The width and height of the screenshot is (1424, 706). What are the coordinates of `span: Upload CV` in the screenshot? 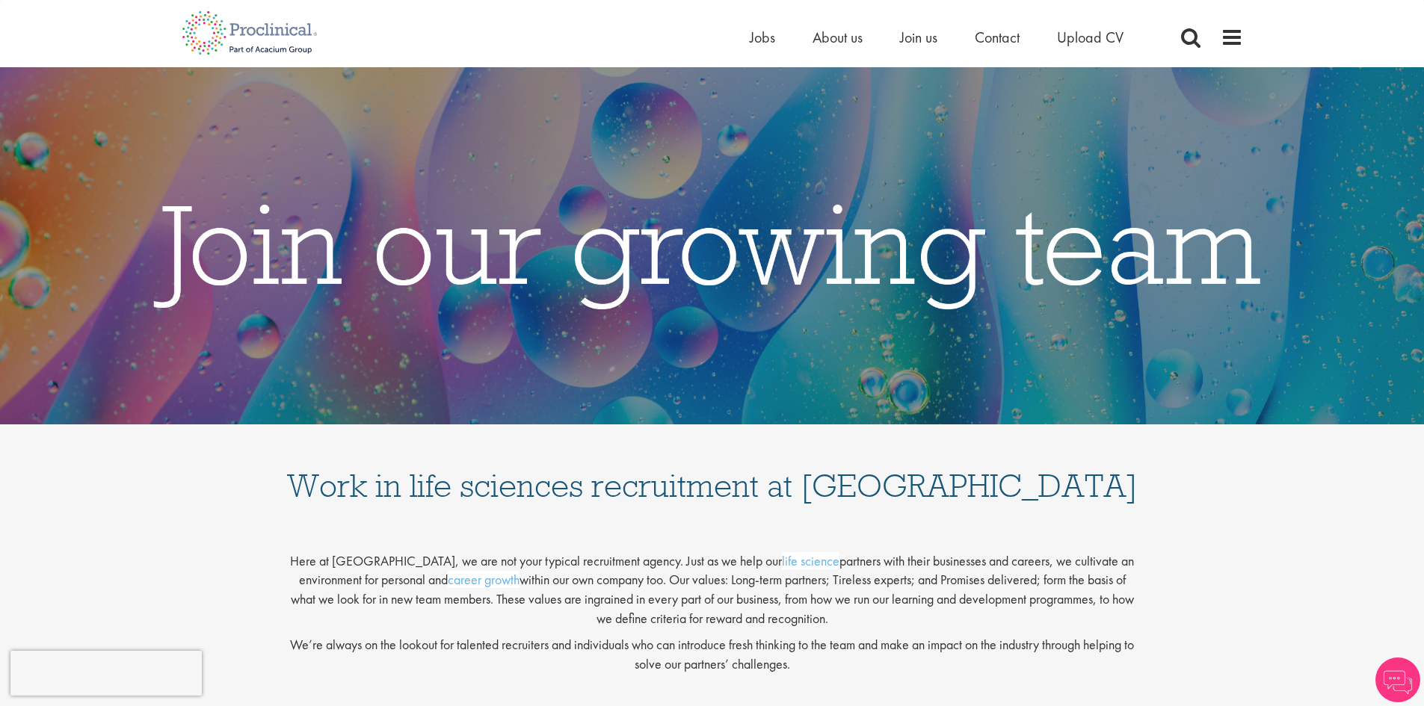 It's located at (1090, 37).